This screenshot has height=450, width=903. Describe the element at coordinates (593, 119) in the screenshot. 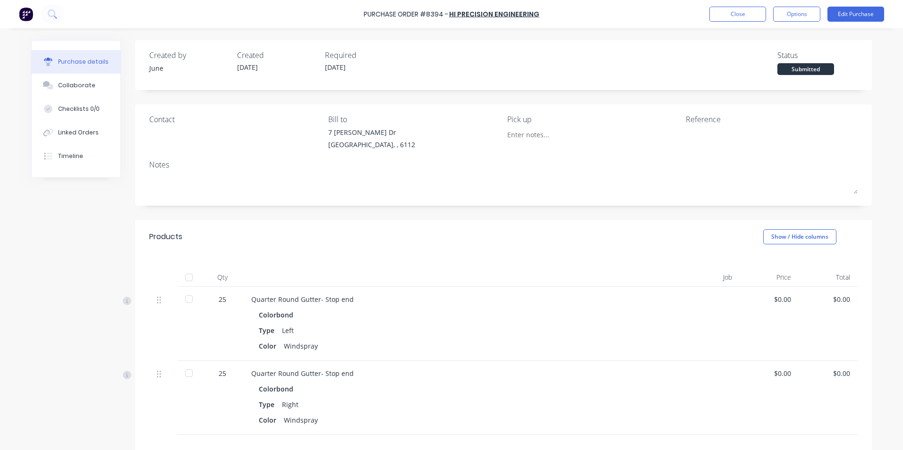

I see `div: Pick up` at that location.